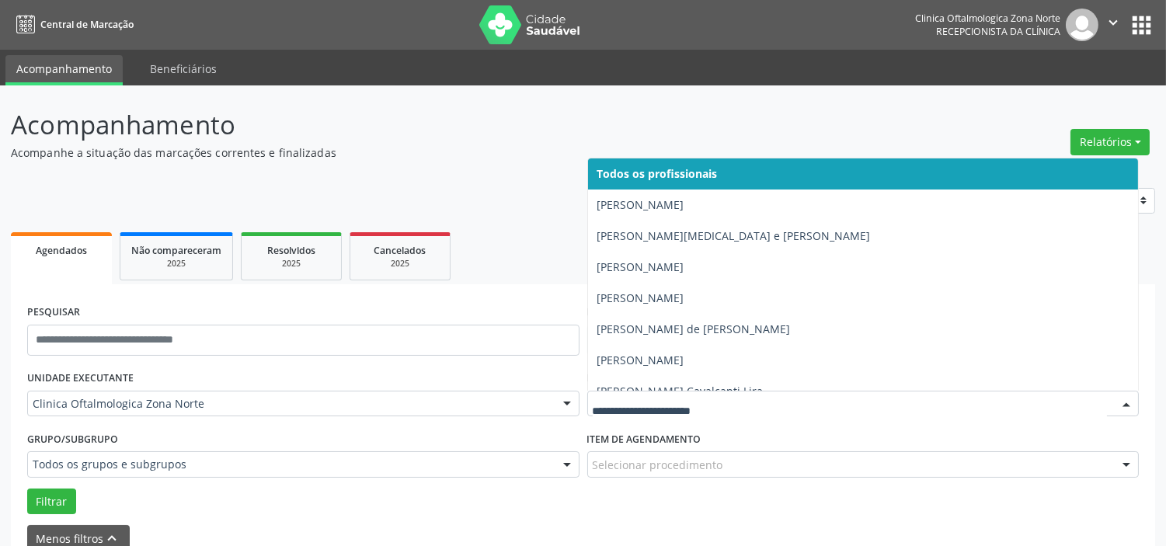 Image resolution: width=1166 pixels, height=546 pixels. What do you see at coordinates (87, 24) in the screenshot?
I see `span: Central de Marcação` at bounding box center [87, 24].